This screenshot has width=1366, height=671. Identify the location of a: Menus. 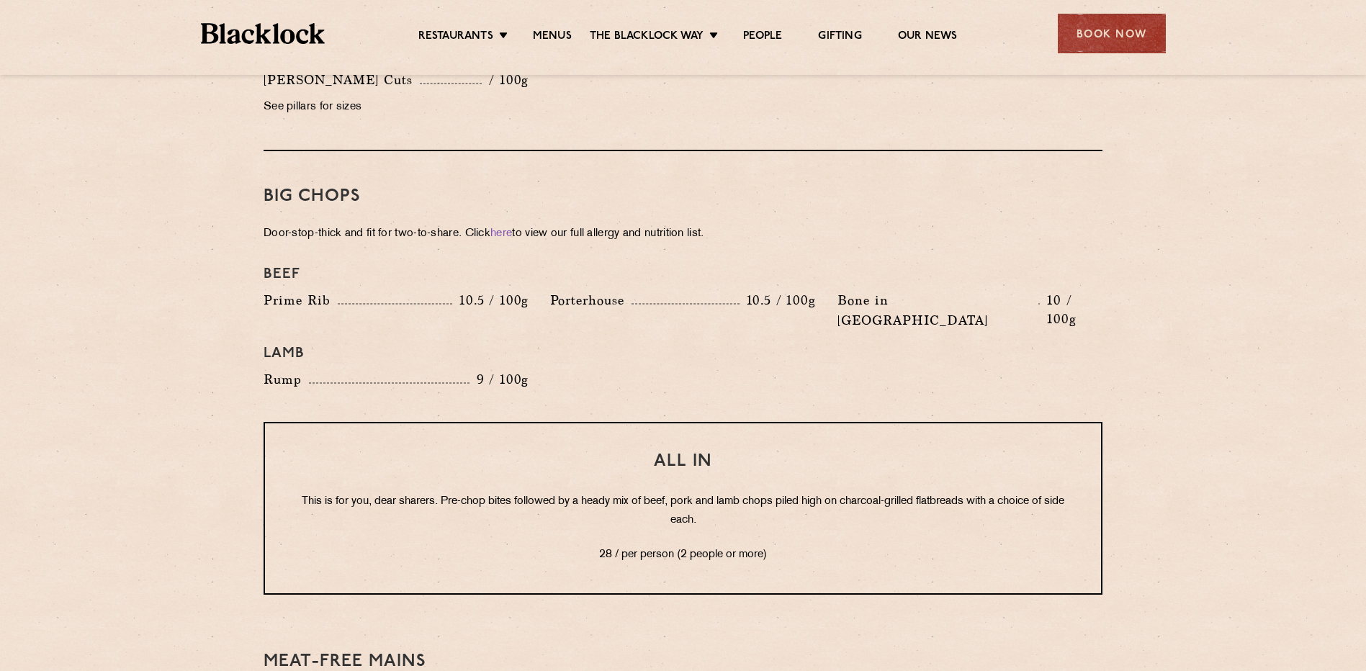
(552, 37).